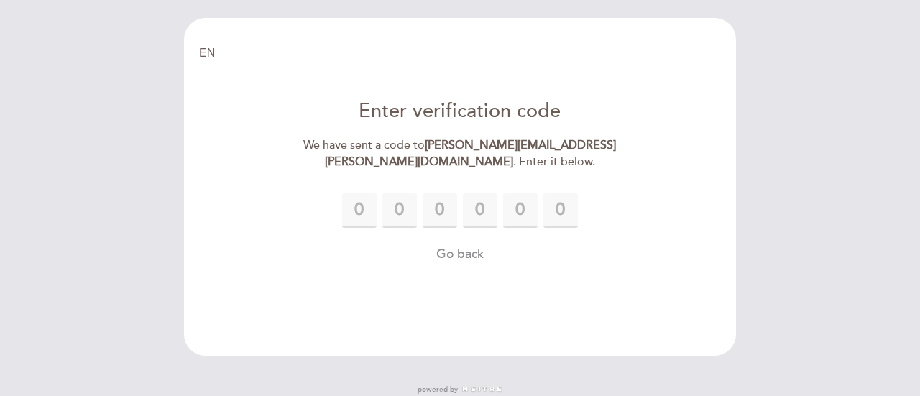  Describe the element at coordinates (438, 390) in the screenshot. I see `span: powered by` at that location.